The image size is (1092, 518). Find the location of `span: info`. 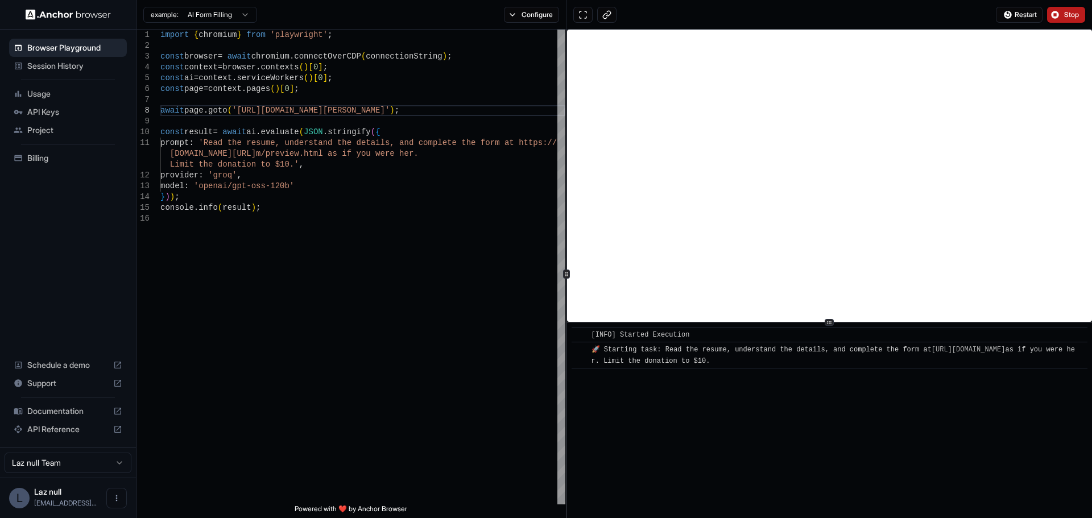

span: info is located at coordinates (208, 208).